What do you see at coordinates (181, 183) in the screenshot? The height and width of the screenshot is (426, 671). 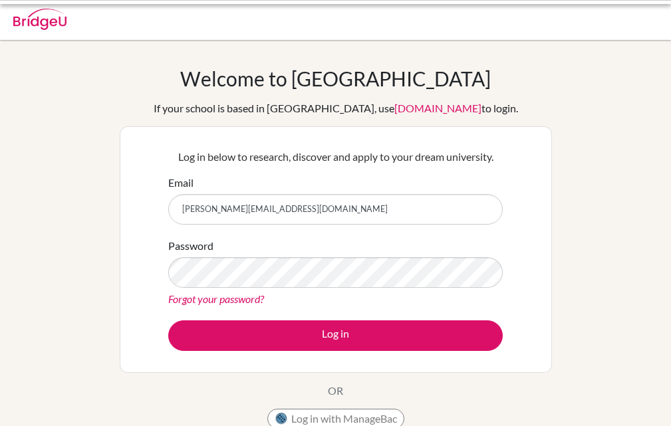 I see `label: Email` at bounding box center [181, 183].